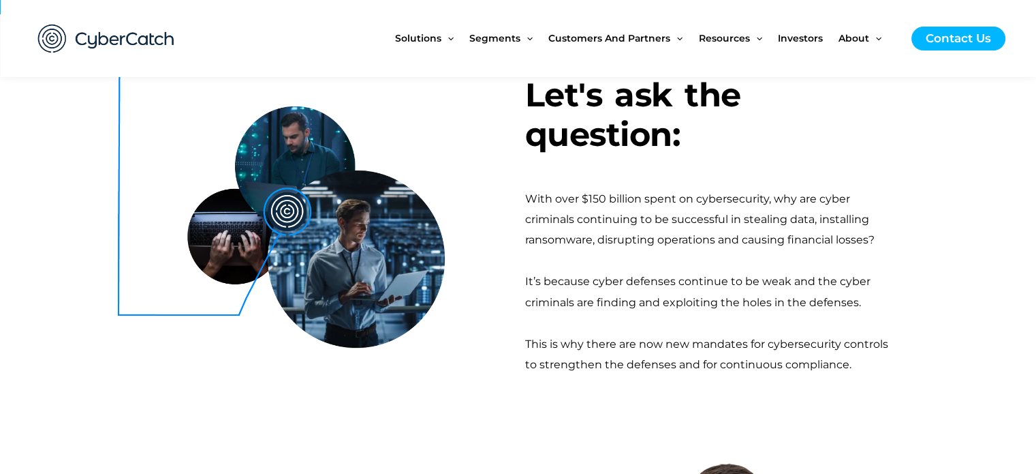 The width and height of the screenshot is (1036, 474). What do you see at coordinates (801, 38) in the screenshot?
I see `span: Investors` at bounding box center [801, 38].